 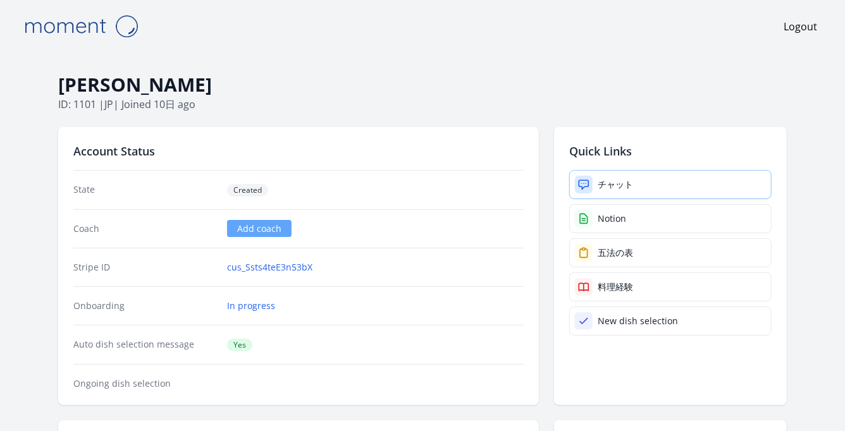 What do you see at coordinates (259, 228) in the screenshot?
I see `a: Add coach` at bounding box center [259, 228].